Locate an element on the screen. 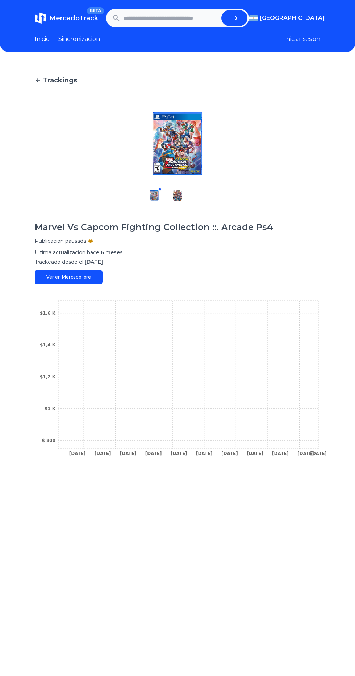  a: MercadoTrackBETA is located at coordinates (66, 18).